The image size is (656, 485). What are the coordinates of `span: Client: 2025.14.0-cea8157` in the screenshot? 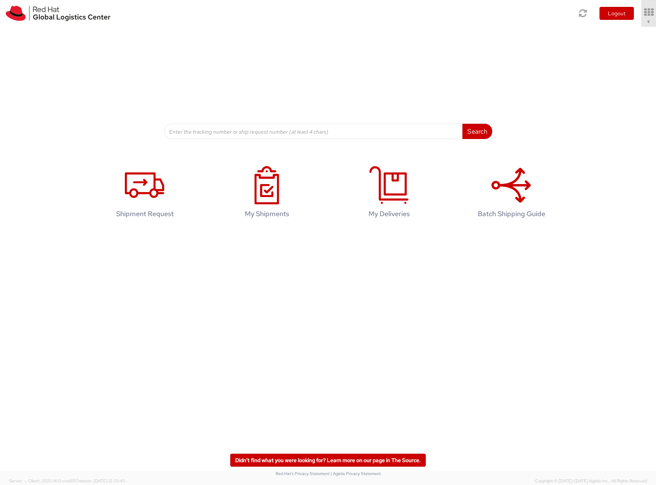 It's located at (77, 481).